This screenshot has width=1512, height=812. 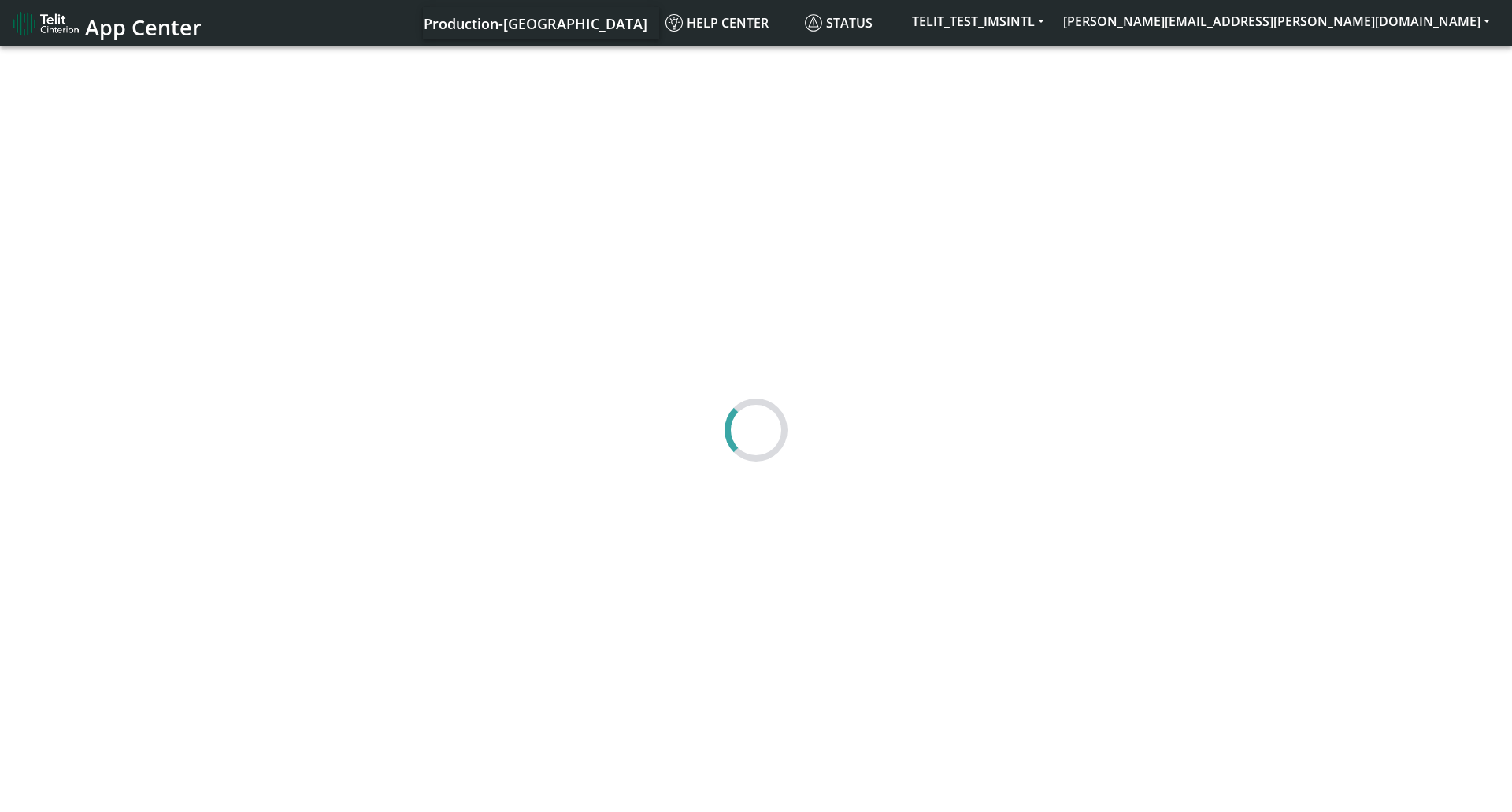 What do you see at coordinates (838, 22) in the screenshot?
I see `span: Status` at bounding box center [838, 22].